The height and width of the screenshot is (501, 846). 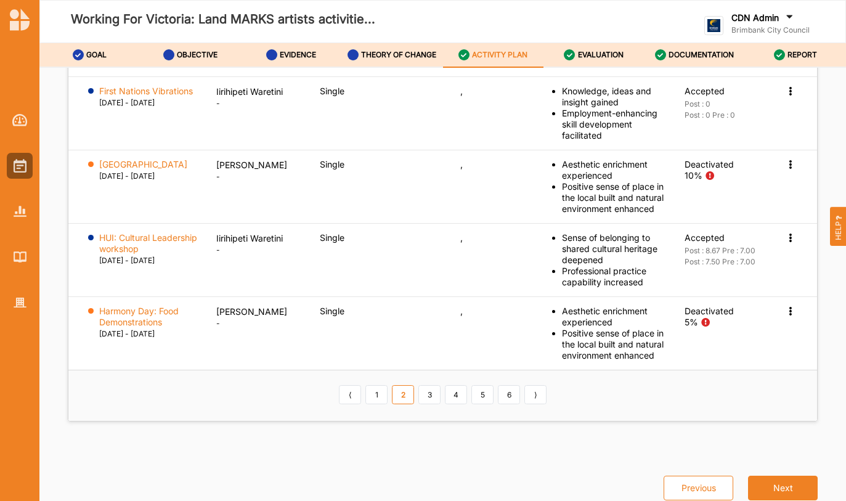 What do you see at coordinates (615, 249) in the screenshot?
I see `div: Sense of belonging to shared cultural heritage deepened` at bounding box center [615, 249].